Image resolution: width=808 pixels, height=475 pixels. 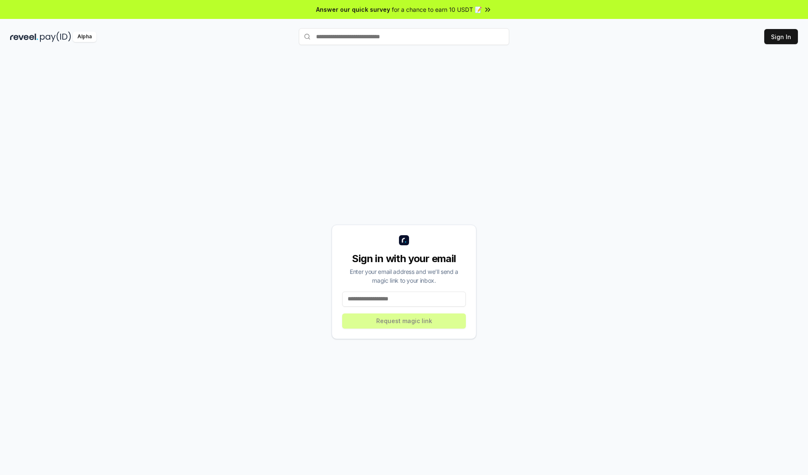 I want to click on img: reveel_dark, so click(x=24, y=37).